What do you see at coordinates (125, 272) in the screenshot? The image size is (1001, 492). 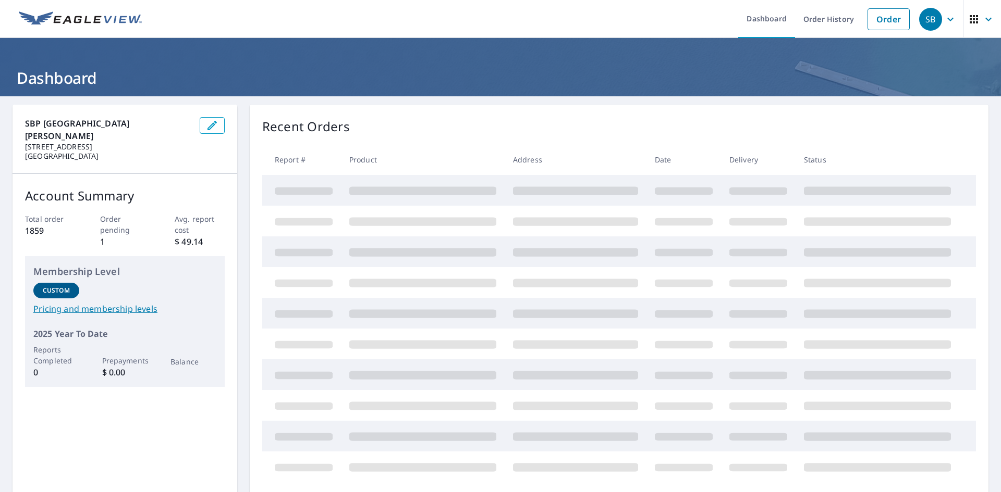 I see `p: Membership Level` at bounding box center [125, 272].